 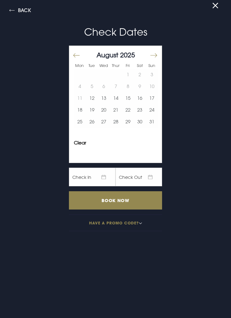 What do you see at coordinates (115, 223) in the screenshot?
I see `button: Have a promo code?` at bounding box center [115, 223].